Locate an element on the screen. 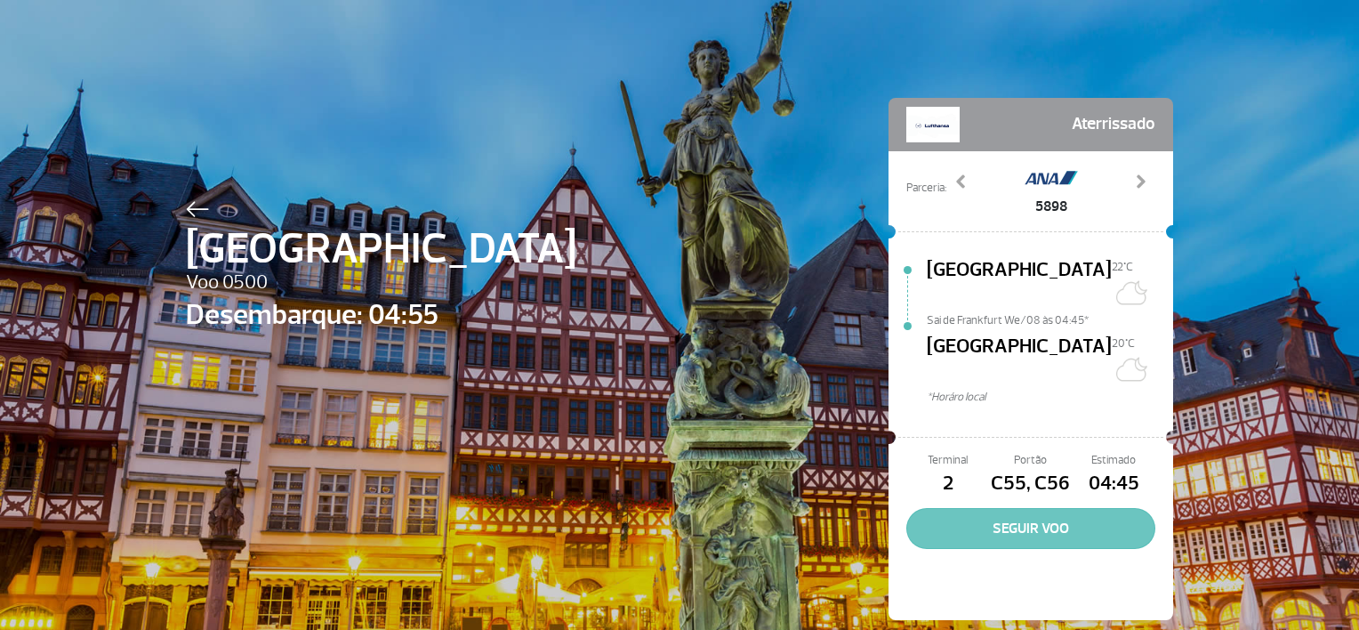 The image size is (1359, 630). span: *Horáro local is located at coordinates (1050, 397).